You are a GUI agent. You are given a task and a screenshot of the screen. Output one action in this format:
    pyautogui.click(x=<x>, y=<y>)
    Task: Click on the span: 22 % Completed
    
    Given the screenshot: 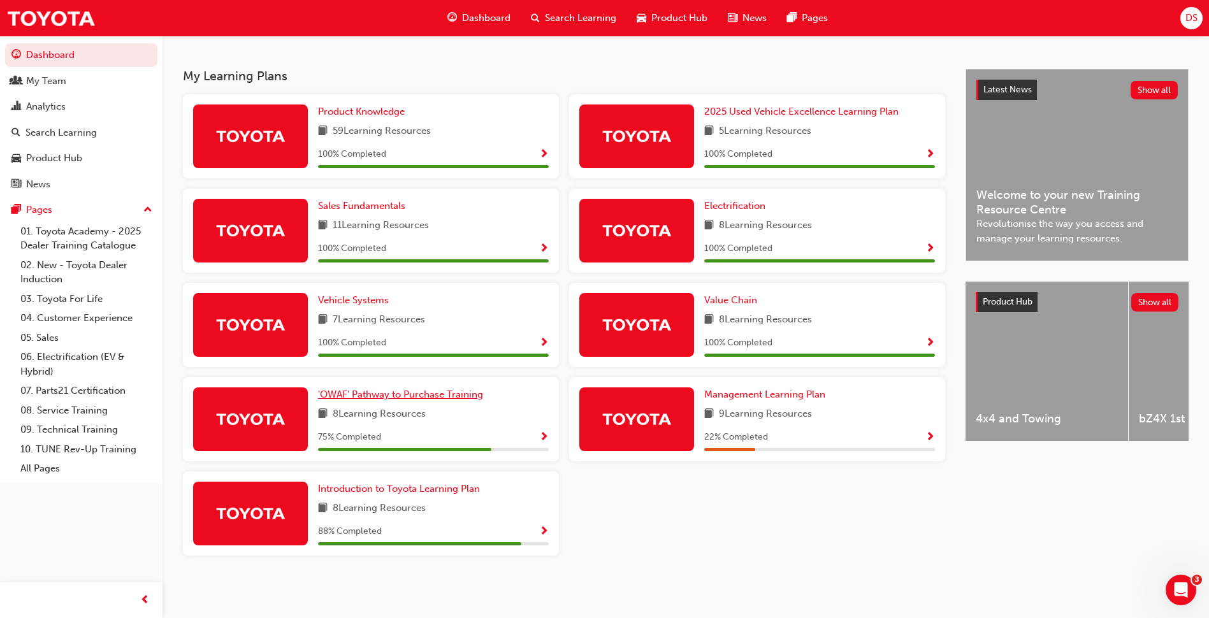 What is the action you would take?
    pyautogui.click(x=736, y=437)
    